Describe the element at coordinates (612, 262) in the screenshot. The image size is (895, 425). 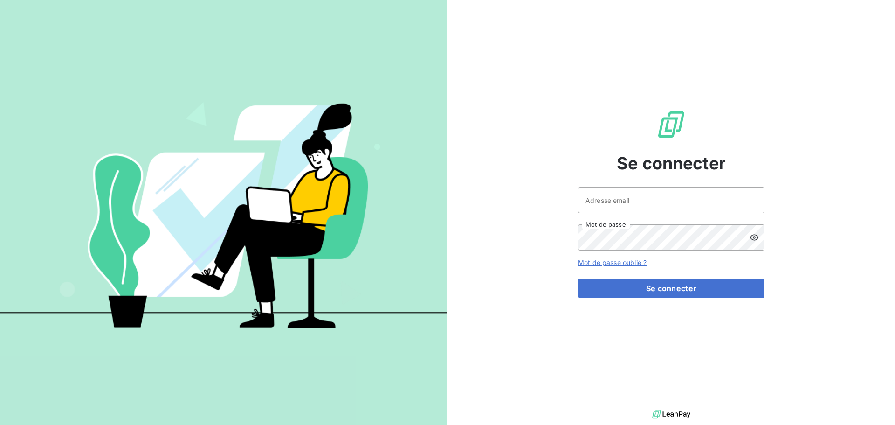
I see `a: Mot de passe oublié ?` at that location.